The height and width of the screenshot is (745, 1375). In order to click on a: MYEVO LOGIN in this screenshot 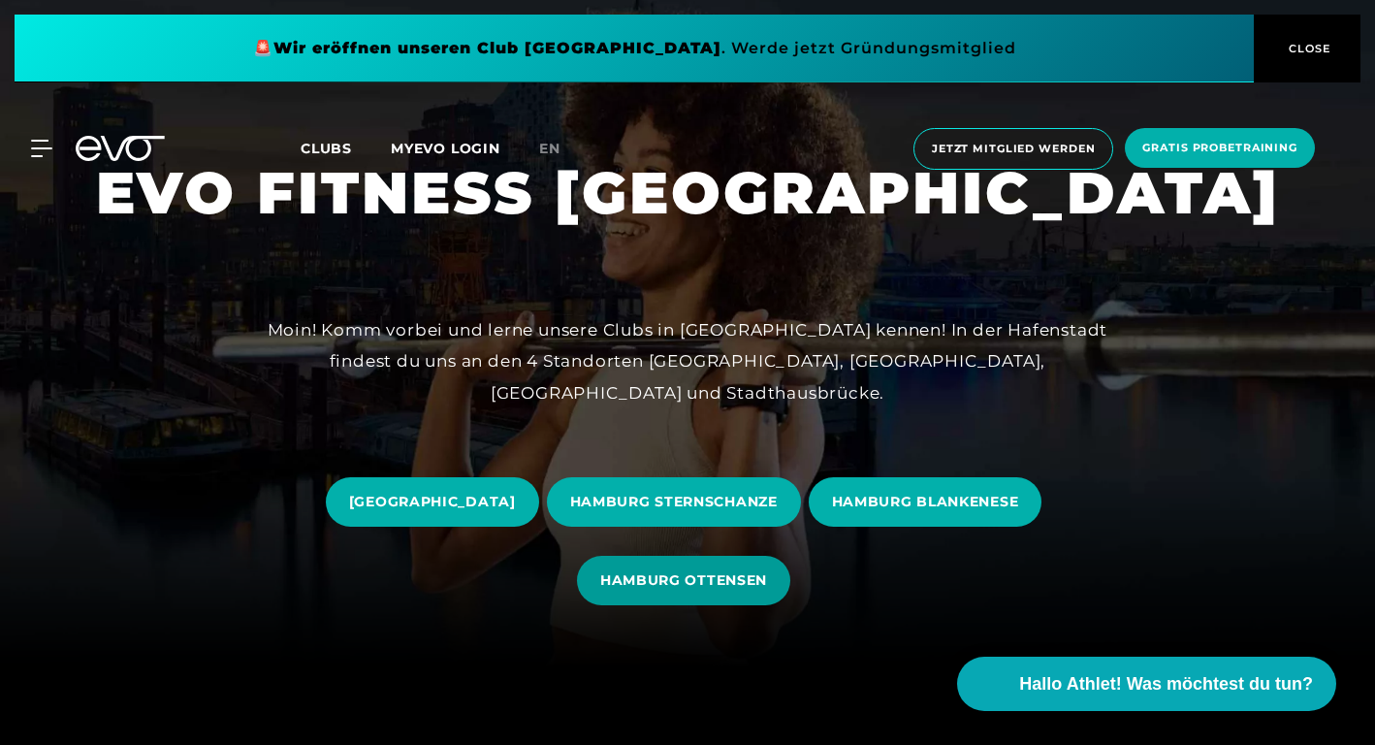, I will do `click(445, 148)`.